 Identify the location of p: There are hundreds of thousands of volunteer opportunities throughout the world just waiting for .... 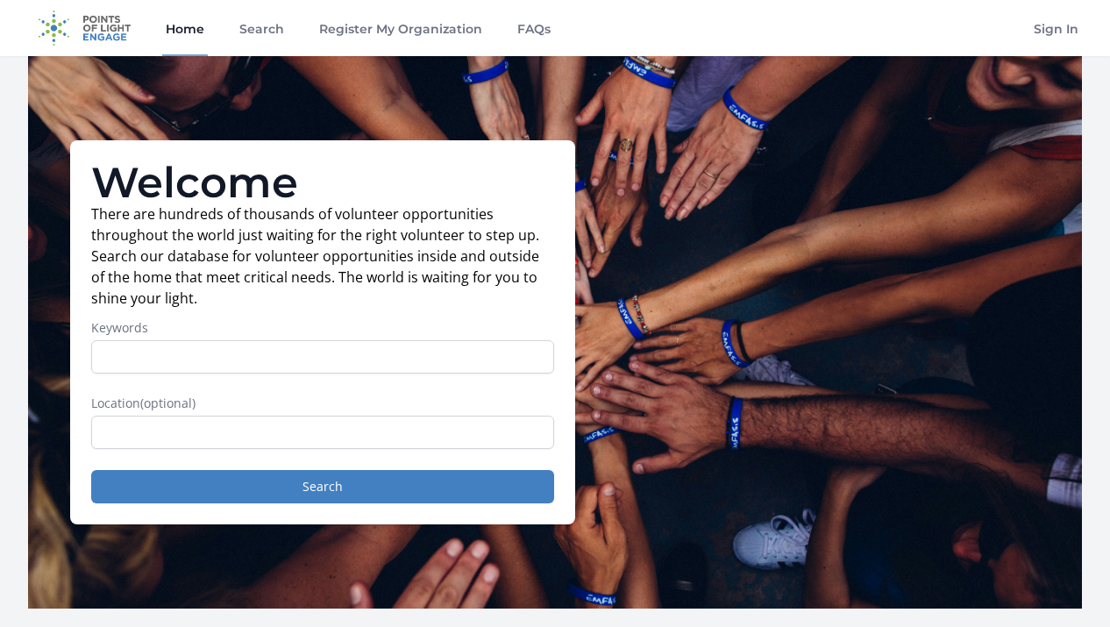
(323, 256).